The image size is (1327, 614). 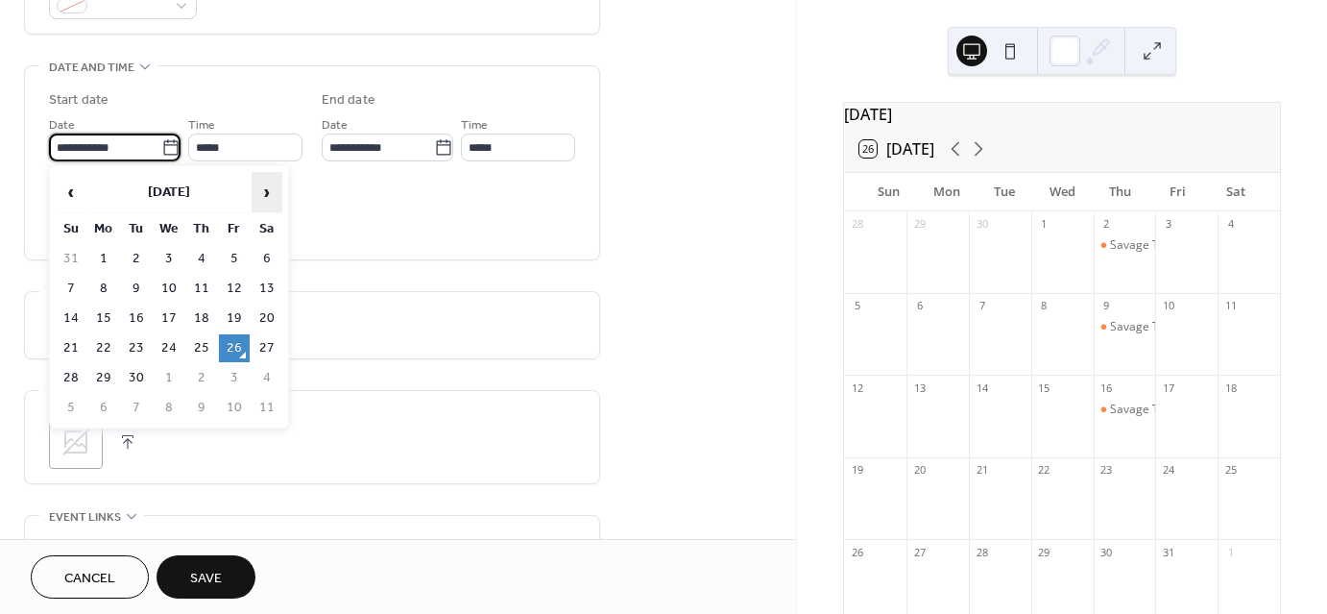 What do you see at coordinates (1168, 469) in the screenshot?
I see `div: 24` at bounding box center [1168, 469].